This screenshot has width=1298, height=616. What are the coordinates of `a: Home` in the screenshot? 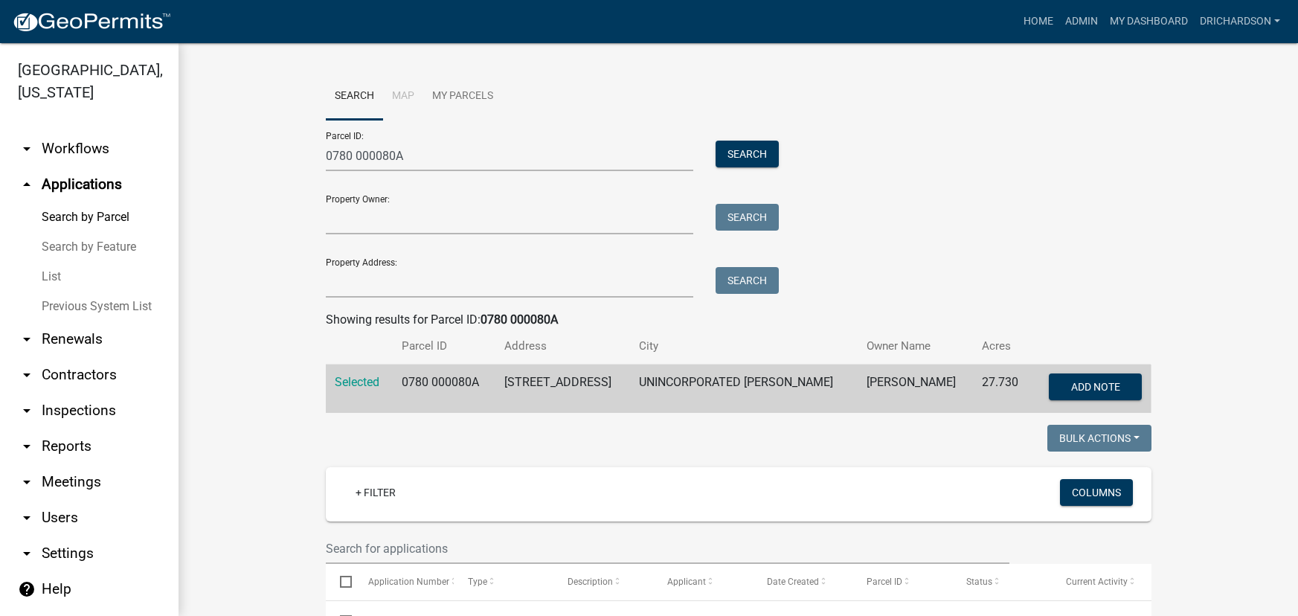 It's located at (1038, 22).